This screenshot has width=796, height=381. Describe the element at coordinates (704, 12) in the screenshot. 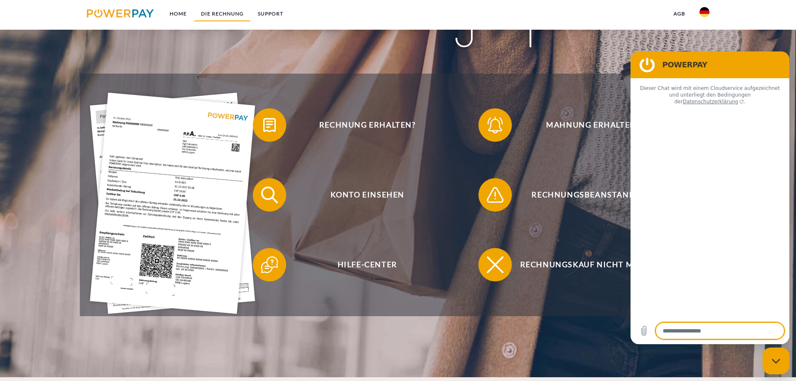

I see `img: de` at that location.